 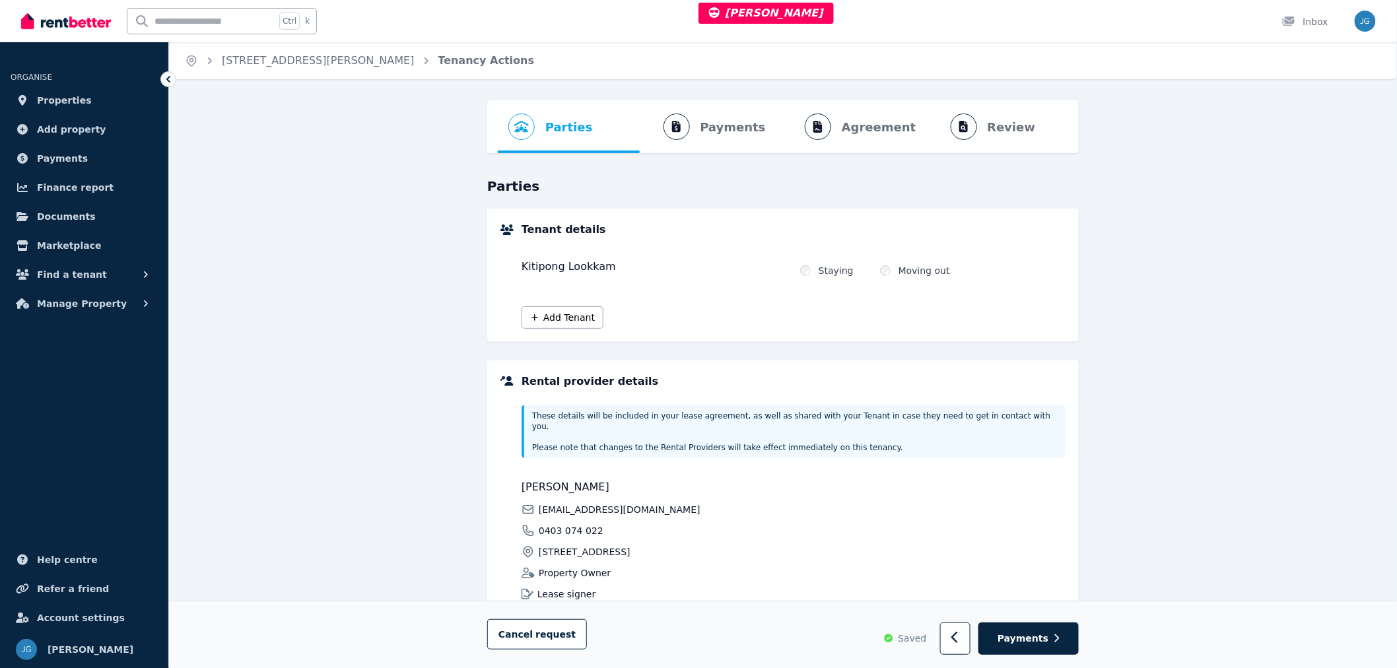 I want to click on span: k, so click(x=307, y=21).